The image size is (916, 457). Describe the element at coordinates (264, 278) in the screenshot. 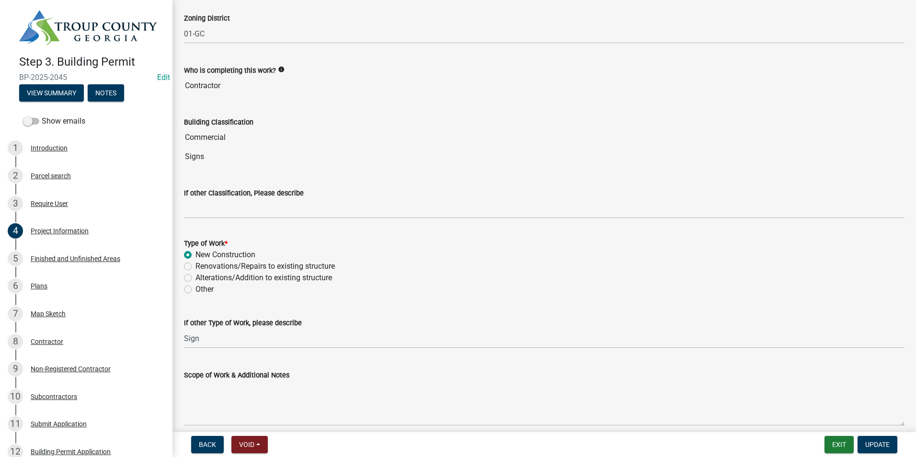

I see `label: Alterations/Addition to existing structure` at that location.